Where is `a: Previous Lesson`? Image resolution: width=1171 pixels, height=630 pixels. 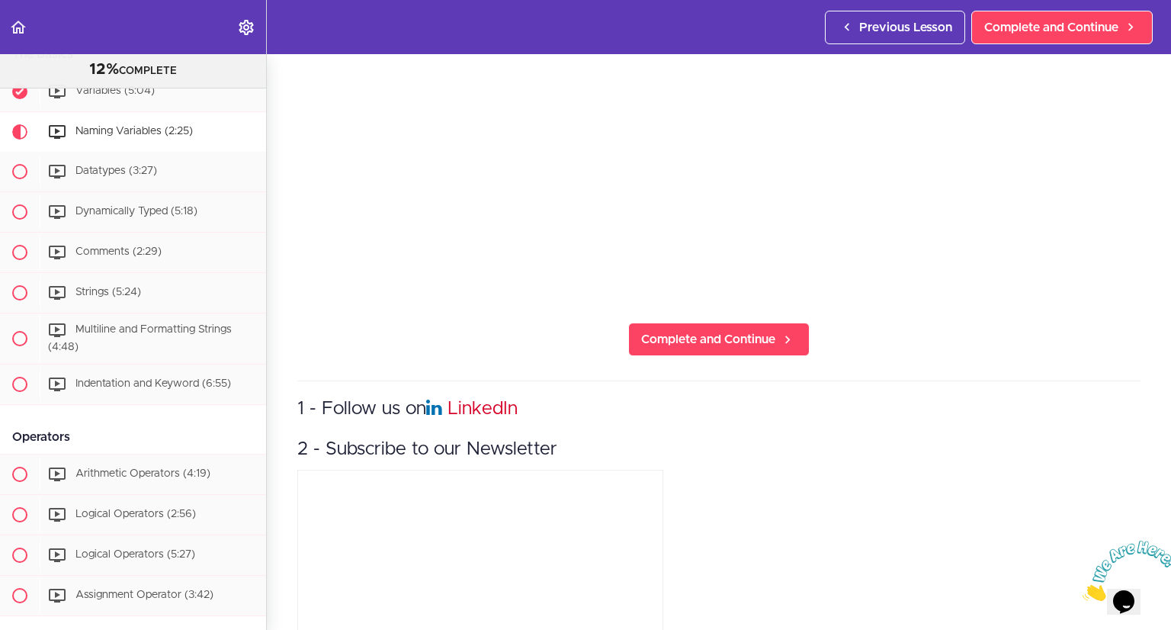 a: Previous Lesson is located at coordinates (895, 27).